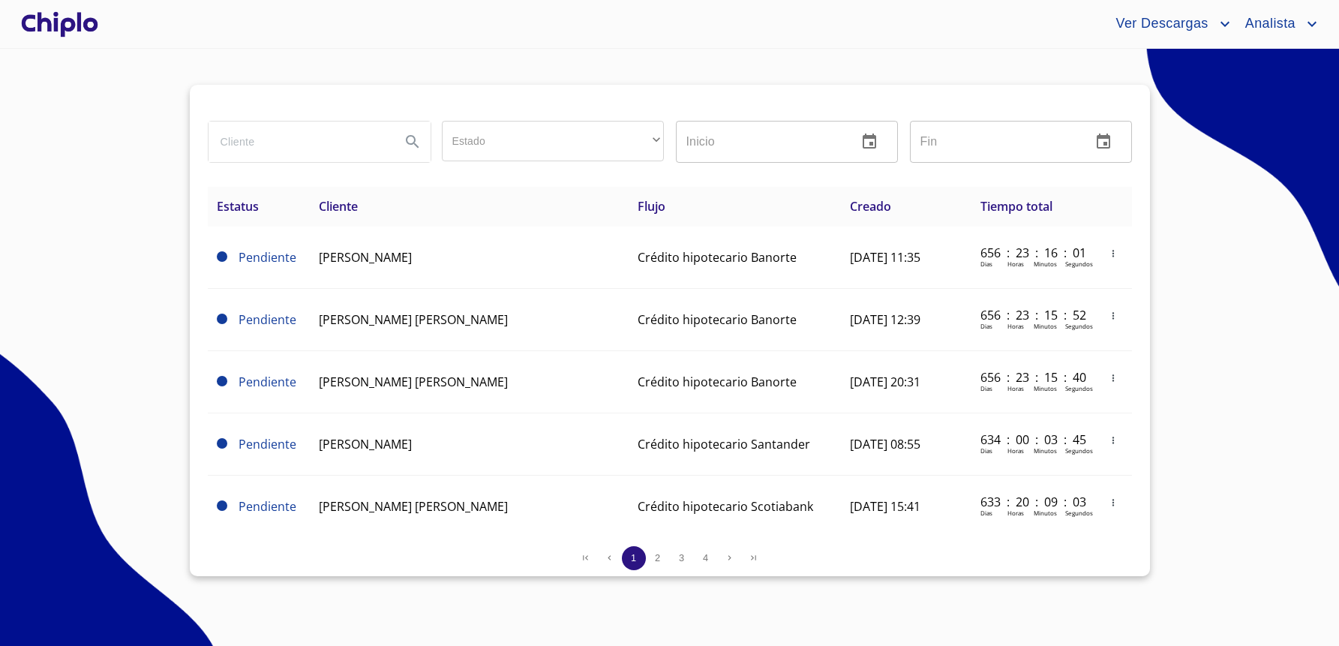 This screenshot has height=646, width=1339. Describe the element at coordinates (413, 142) in the screenshot. I see `button: Search` at that location.